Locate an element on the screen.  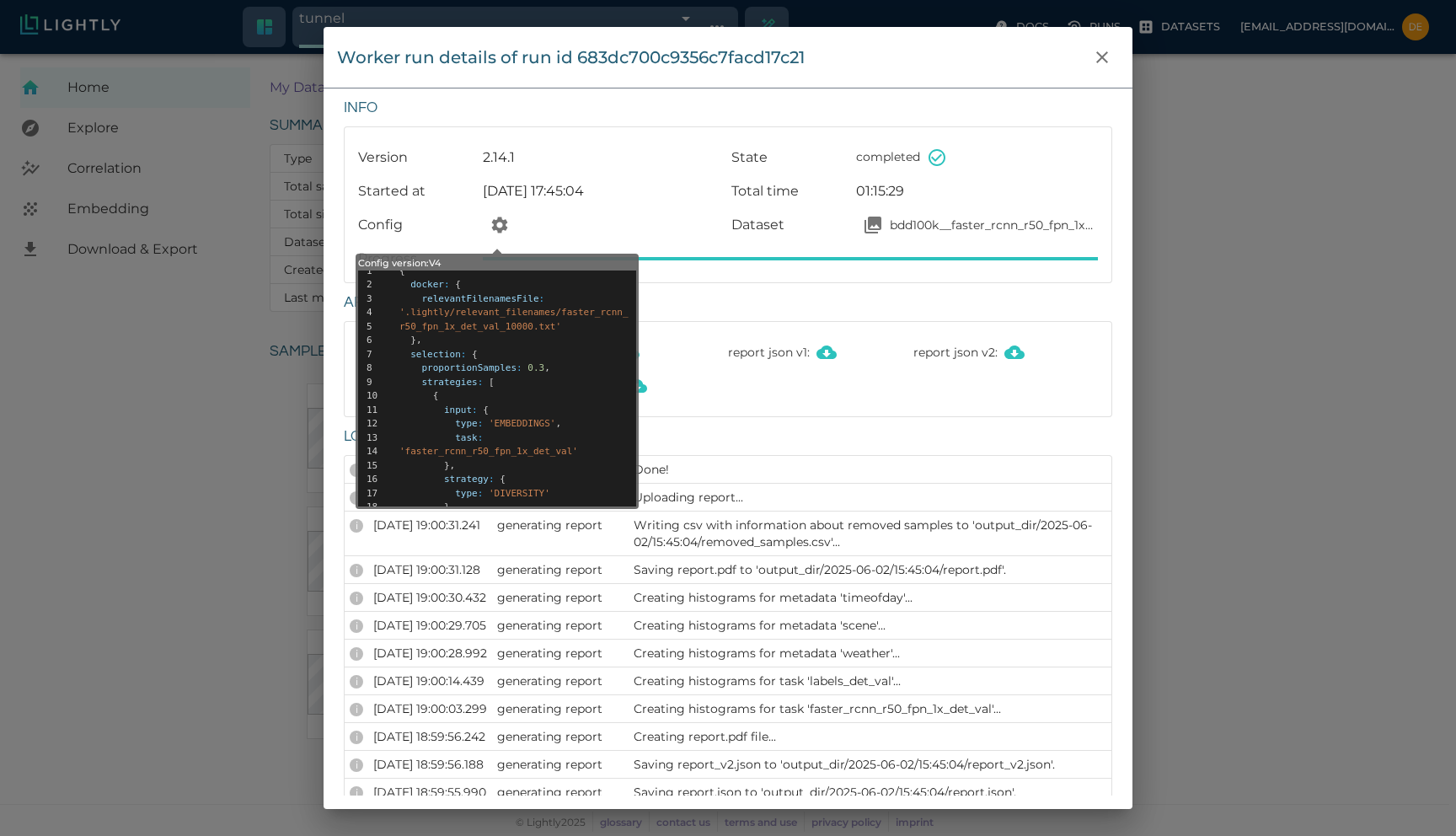
p: Creating histograms for metadata 'timeofday'... is located at coordinates (869, 598).